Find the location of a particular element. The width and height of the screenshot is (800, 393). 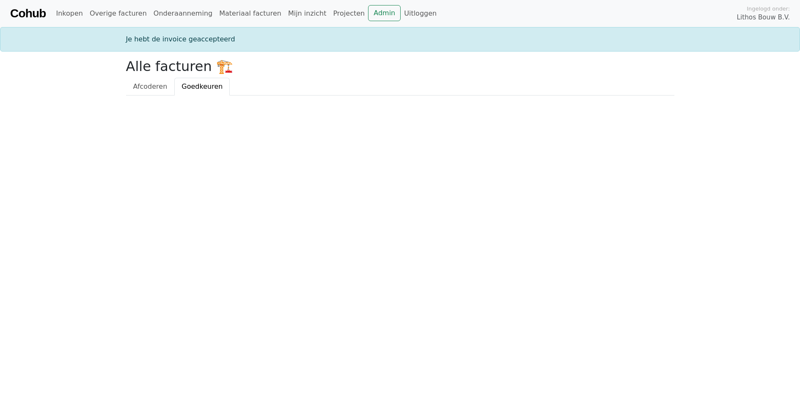

a: Cohub is located at coordinates (28, 14).